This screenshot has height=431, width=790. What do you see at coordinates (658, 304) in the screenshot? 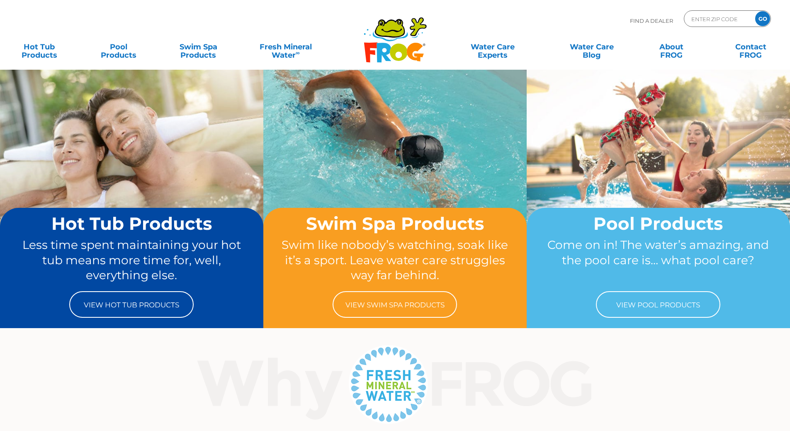
I see `a: View Pool Products` at bounding box center [658, 304].